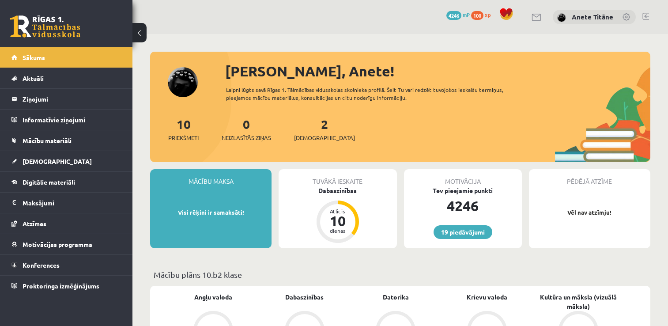 The height and width of the screenshot is (326, 668). Describe the element at coordinates (400, 274) in the screenshot. I see `p: Mācību plāns 10.b2 klase` at that location.